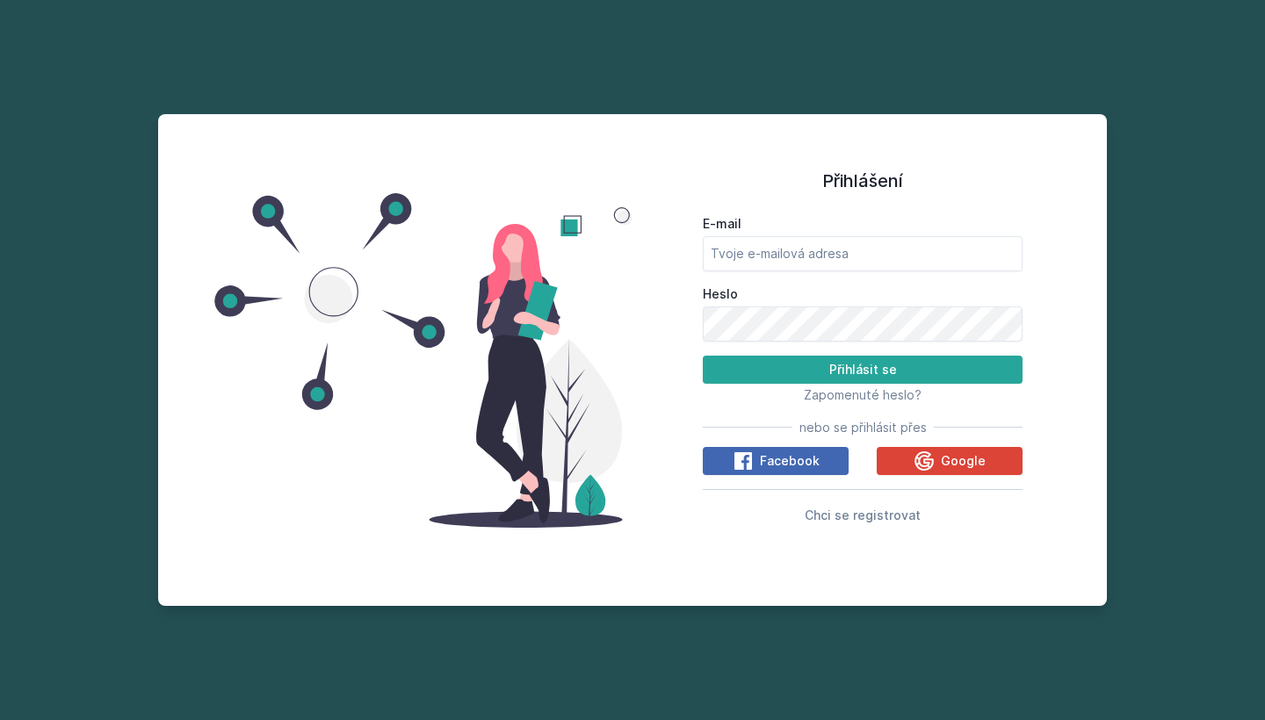 This screenshot has width=1265, height=720. I want to click on input: Tvoje e-mailová adresa, so click(863, 254).